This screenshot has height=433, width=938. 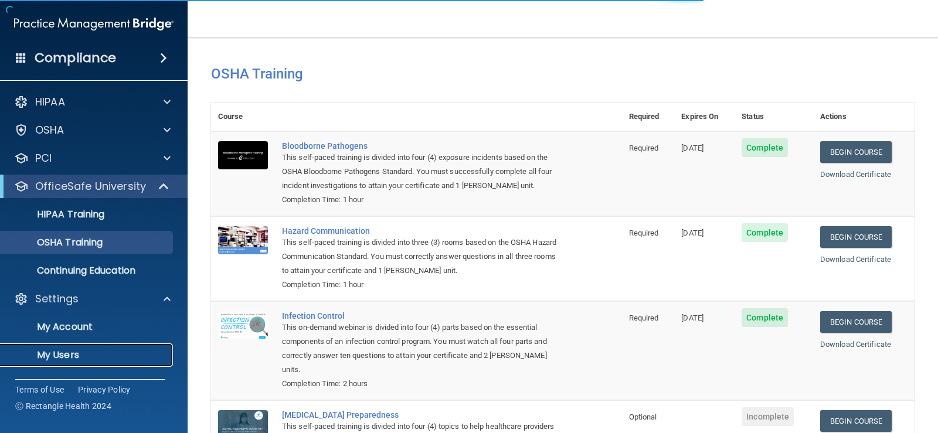 What do you see at coordinates (704, 117) in the screenshot?
I see `th: Expires On` at bounding box center [704, 117].